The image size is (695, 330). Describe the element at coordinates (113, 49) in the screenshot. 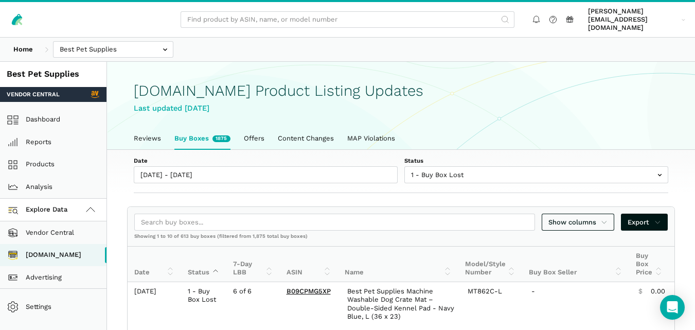

I see `input: Best Pet Supplies` at that location.